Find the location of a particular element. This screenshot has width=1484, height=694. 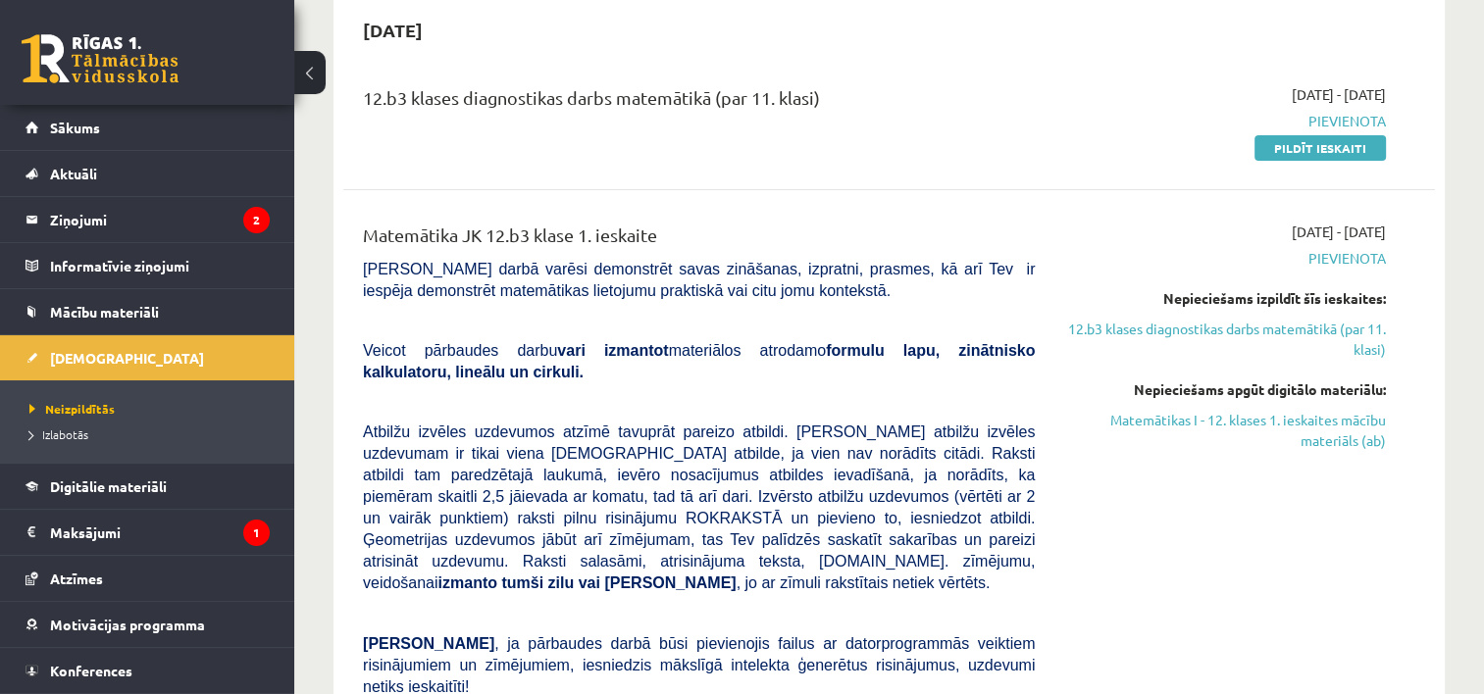

a: Sākums is located at coordinates (147, 128).